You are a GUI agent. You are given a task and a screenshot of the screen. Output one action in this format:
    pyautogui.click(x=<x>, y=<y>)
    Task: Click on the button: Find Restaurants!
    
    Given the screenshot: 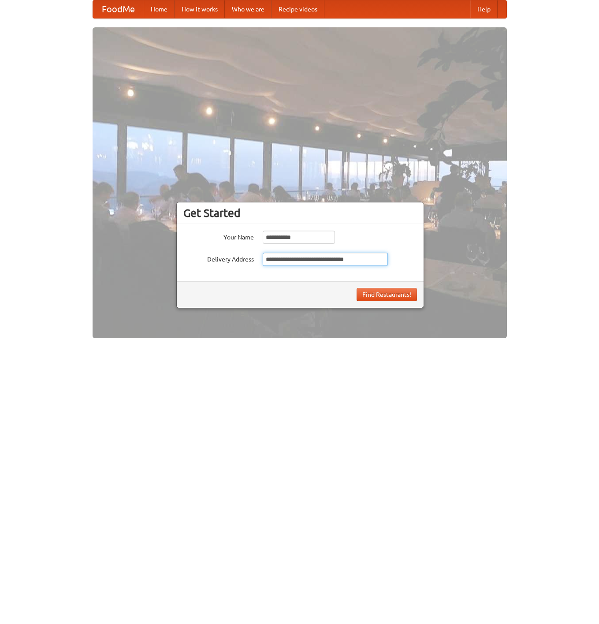 What is the action you would take?
    pyautogui.click(x=387, y=294)
    